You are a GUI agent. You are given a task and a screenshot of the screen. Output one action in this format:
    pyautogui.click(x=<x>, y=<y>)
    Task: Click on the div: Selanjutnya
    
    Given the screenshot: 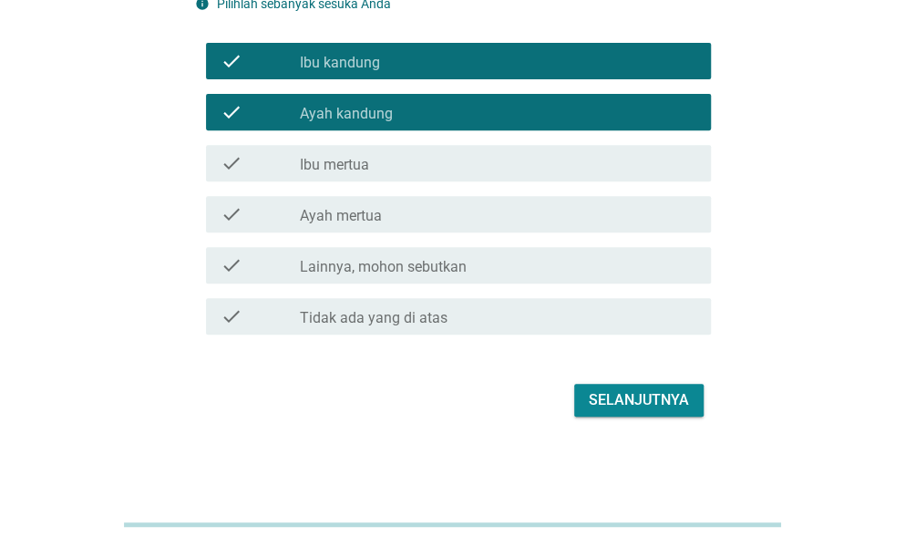 What is the action you would take?
    pyautogui.click(x=639, y=400)
    